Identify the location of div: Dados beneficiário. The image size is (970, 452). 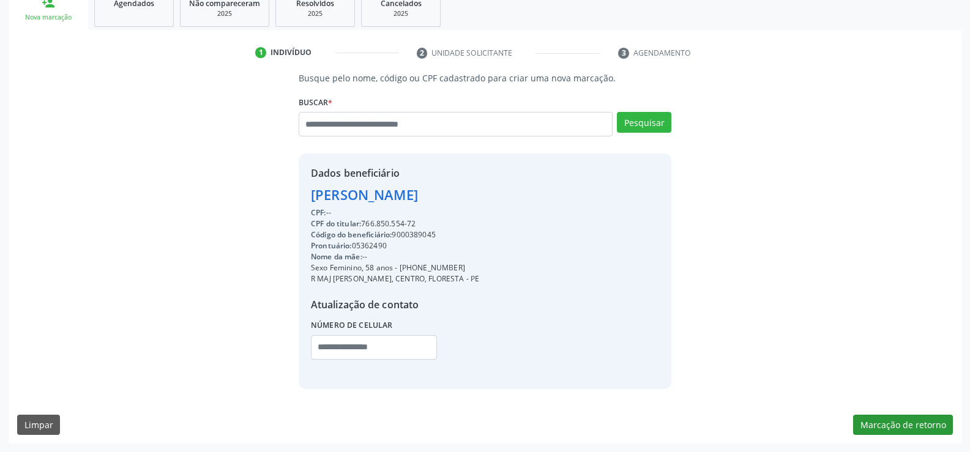
(395, 173).